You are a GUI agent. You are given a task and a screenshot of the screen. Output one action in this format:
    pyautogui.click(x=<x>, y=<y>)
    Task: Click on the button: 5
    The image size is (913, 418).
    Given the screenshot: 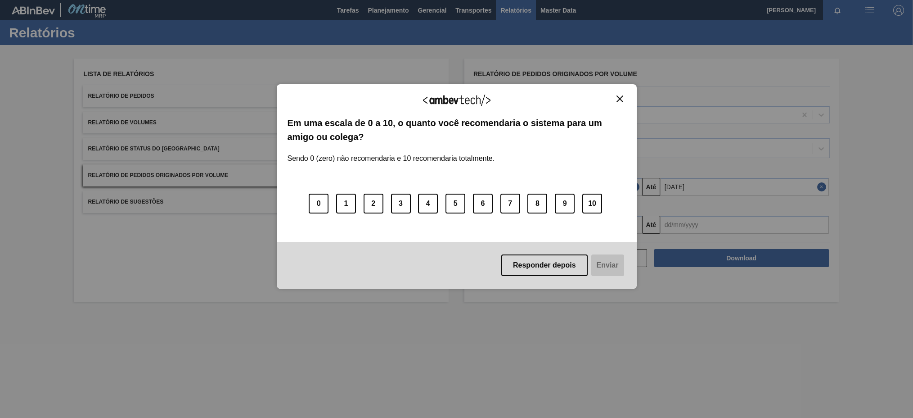 What is the action you would take?
    pyautogui.click(x=456, y=203)
    